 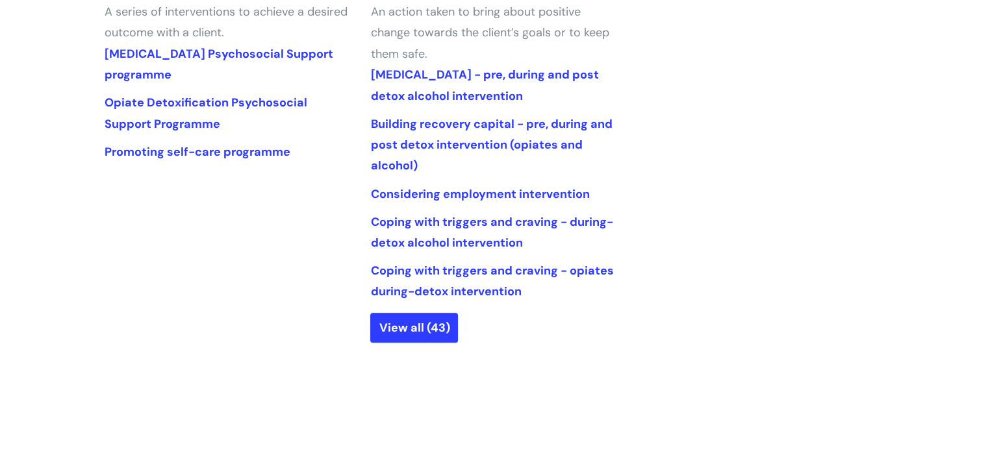 What do you see at coordinates (197, 152) in the screenshot?
I see `a: Promoting self-care programme` at bounding box center [197, 152].